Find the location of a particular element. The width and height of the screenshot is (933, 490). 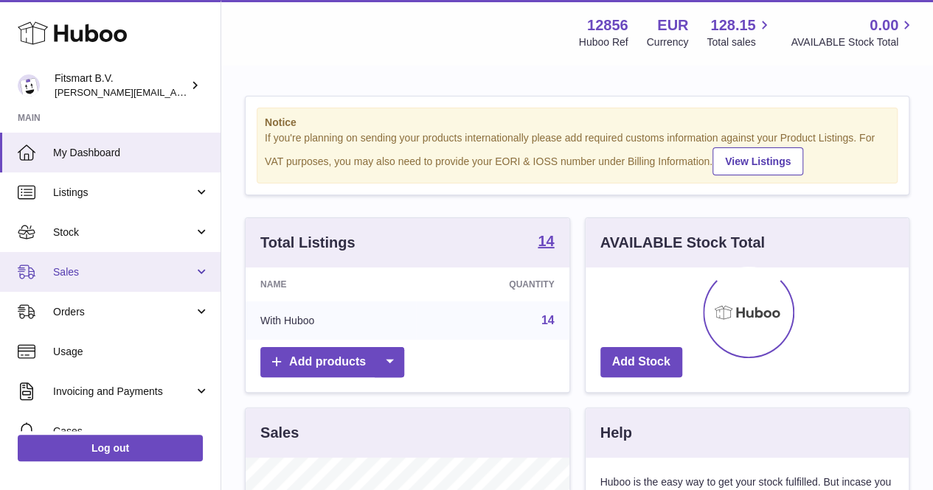

span: Cases is located at coordinates (131, 431).